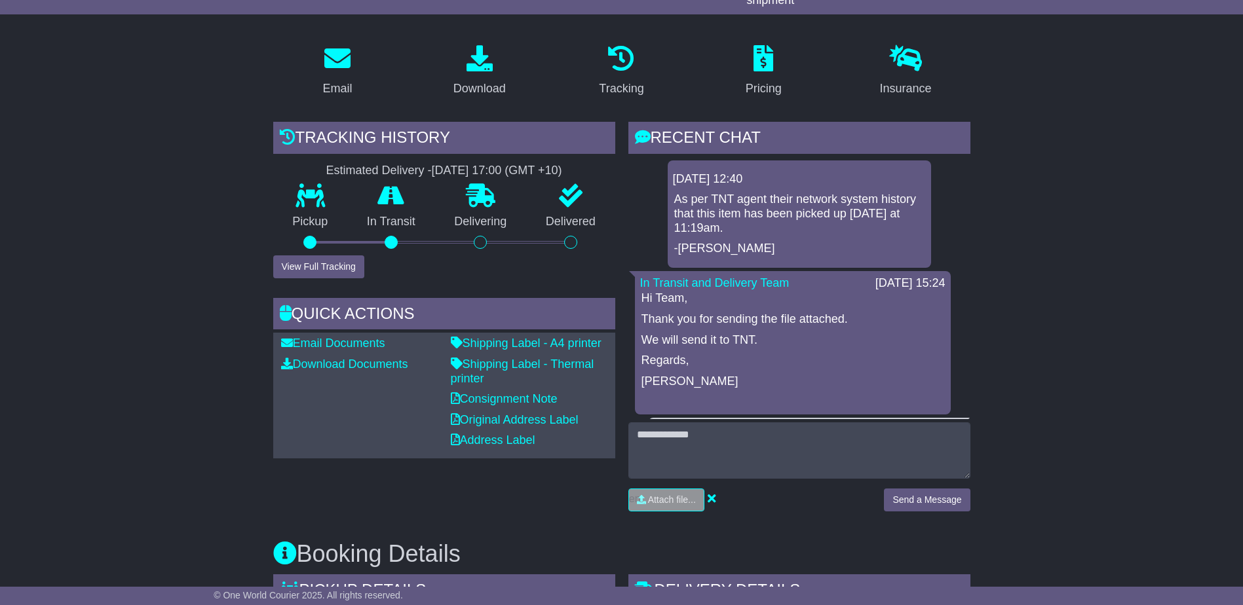  Describe the element at coordinates (444, 316) in the screenshot. I see `div: Quick Actions` at that location.